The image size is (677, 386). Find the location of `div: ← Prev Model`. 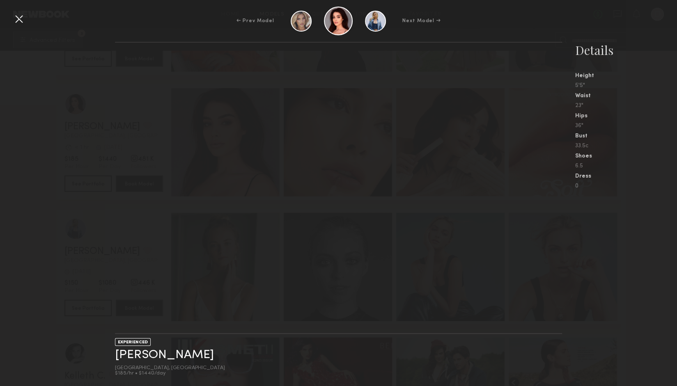

div: ← Prev Model is located at coordinates (255, 21).